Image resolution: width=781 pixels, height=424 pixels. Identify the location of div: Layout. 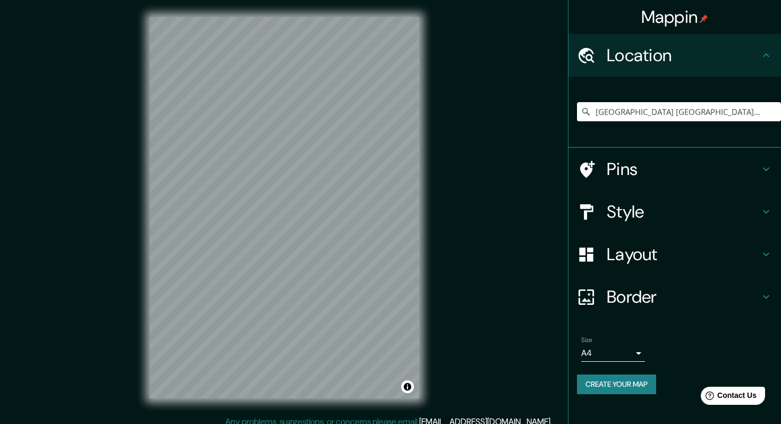
(675, 254).